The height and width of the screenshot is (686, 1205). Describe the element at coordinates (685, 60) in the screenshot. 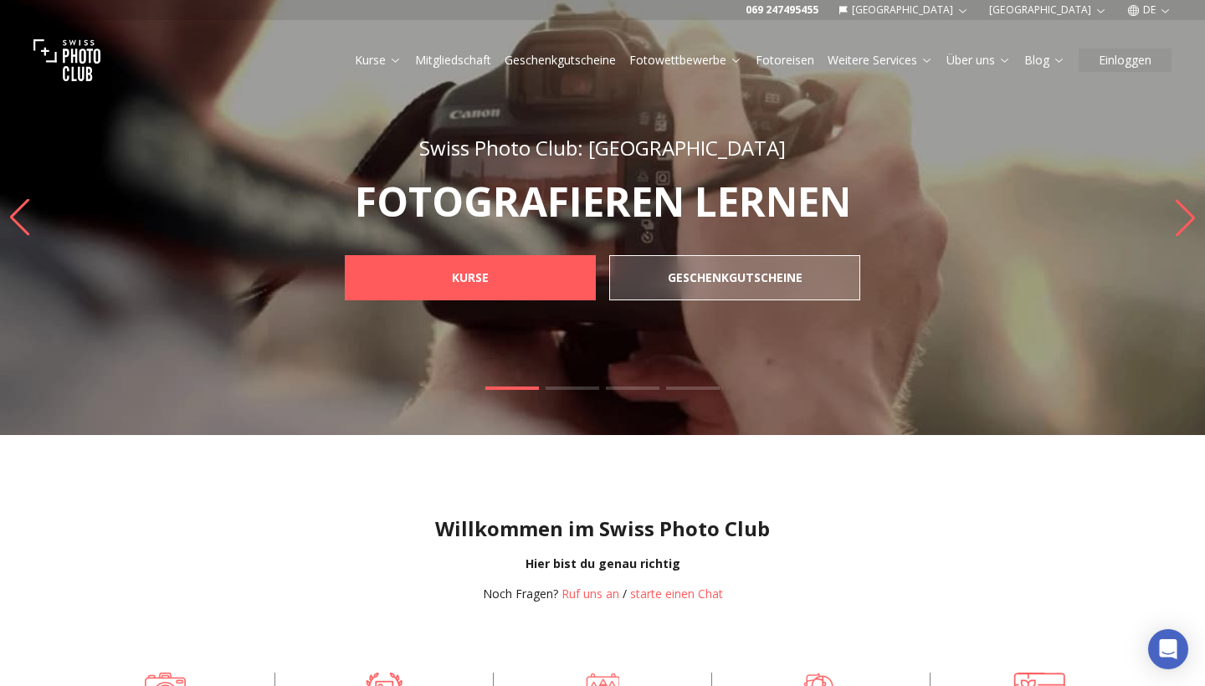

I see `button: Fotowettbewerbe` at that location.